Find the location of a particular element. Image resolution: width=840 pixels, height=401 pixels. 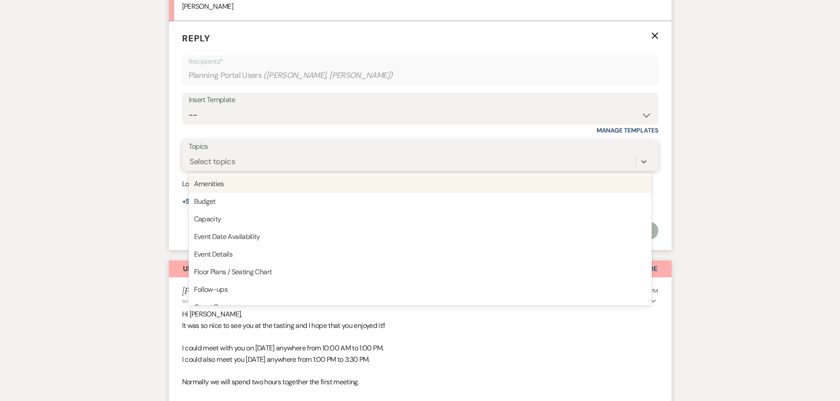

div: Event Date Availability is located at coordinates (420, 237).